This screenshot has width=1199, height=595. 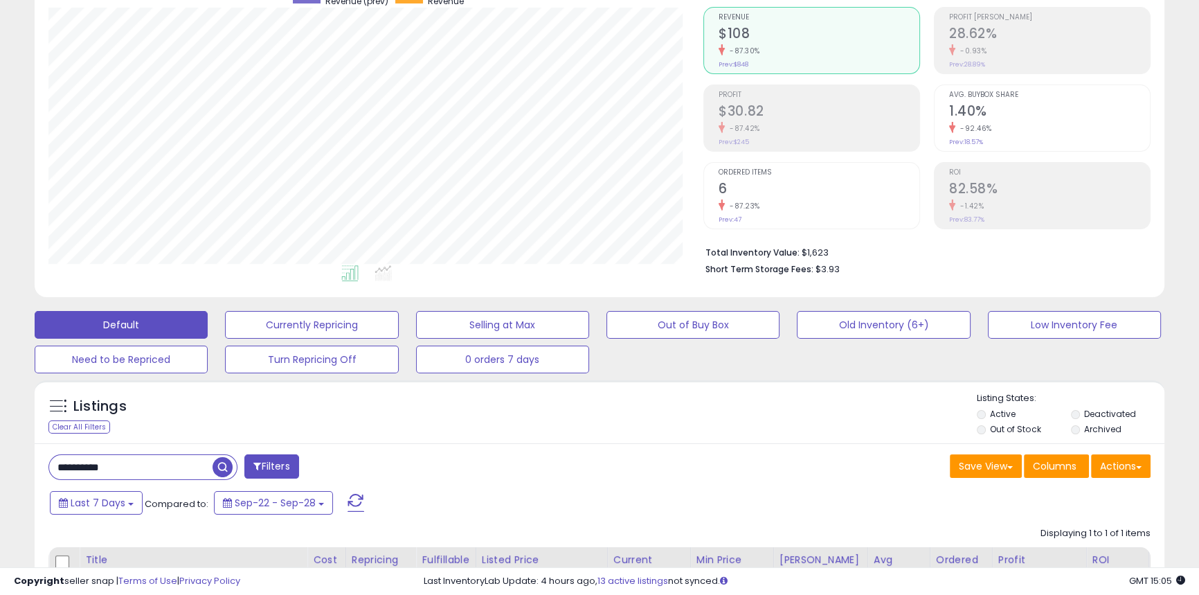 What do you see at coordinates (923, 251) in the screenshot?
I see `li: $1,623` at bounding box center [923, 251].